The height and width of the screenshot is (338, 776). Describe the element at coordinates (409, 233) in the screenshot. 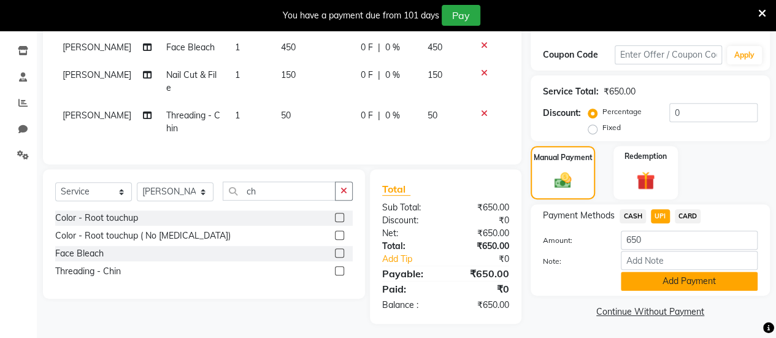

I see `div: Net:` at that location.